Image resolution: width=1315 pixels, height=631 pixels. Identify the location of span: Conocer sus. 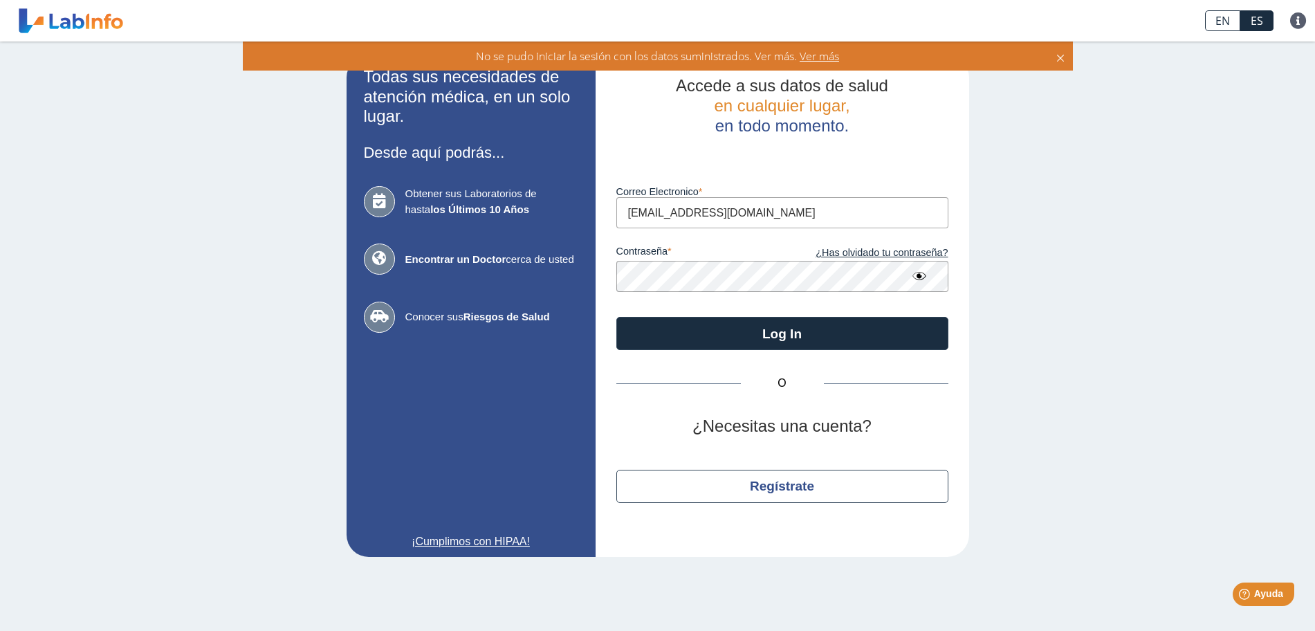
(492, 317).